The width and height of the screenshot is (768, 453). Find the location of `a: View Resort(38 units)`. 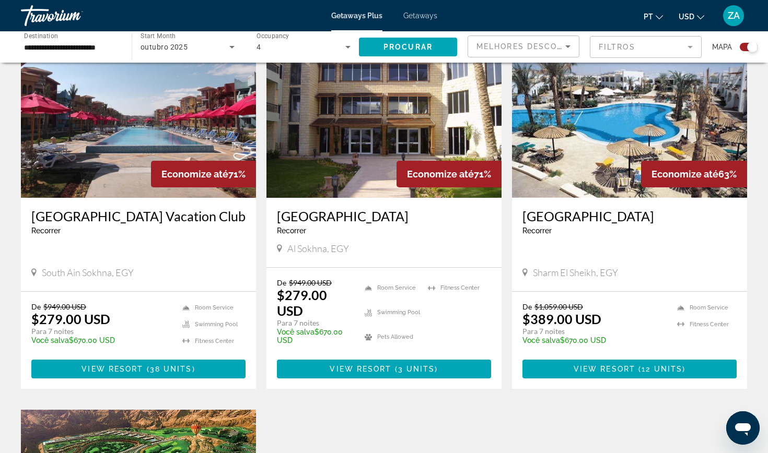

a: View Resort(38 units) is located at coordinates (138, 369).